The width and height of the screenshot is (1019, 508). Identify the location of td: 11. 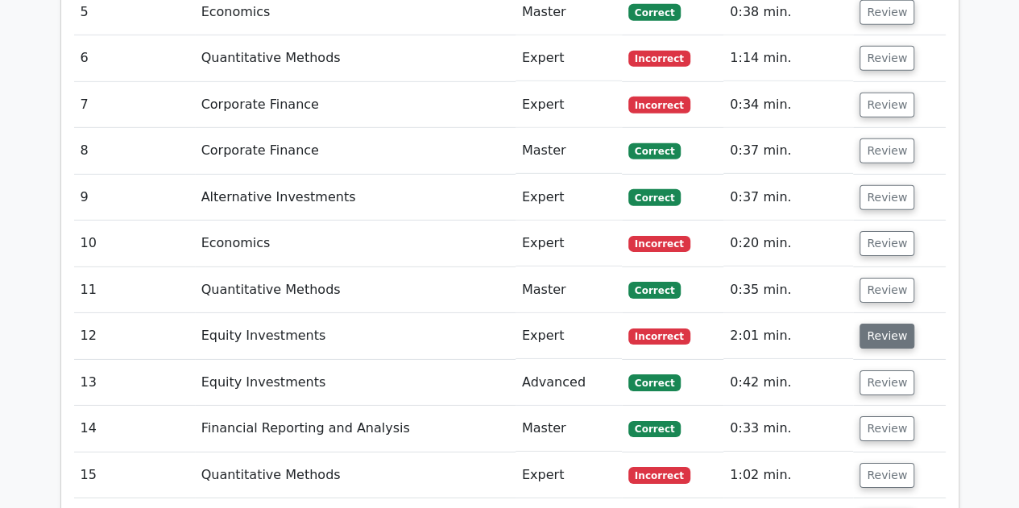
(135, 290).